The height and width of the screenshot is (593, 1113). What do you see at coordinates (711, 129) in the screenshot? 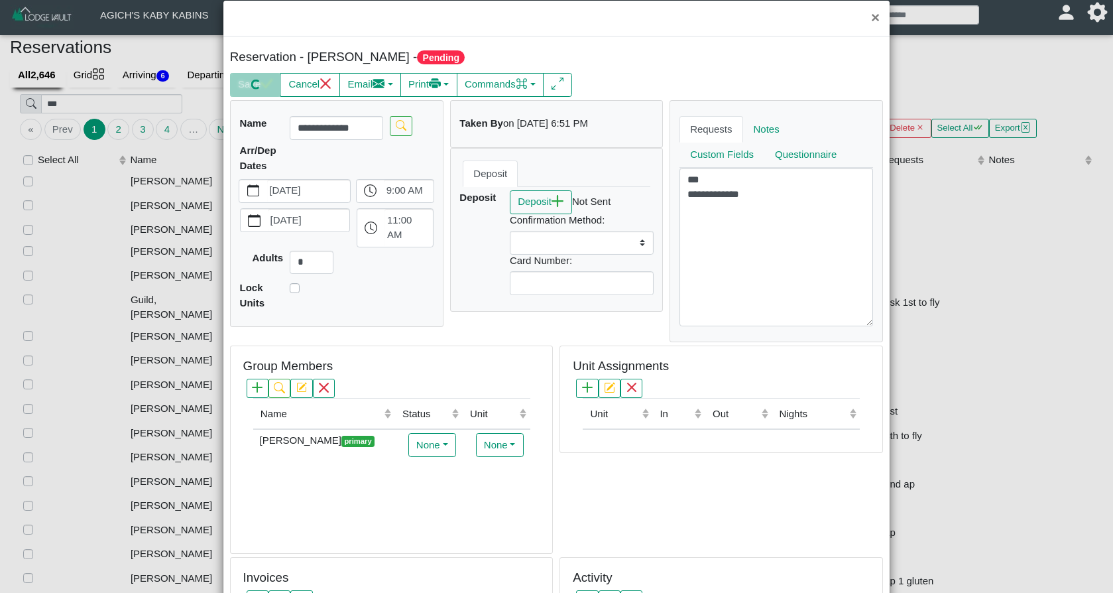
I see `a: Requests` at bounding box center [711, 129].